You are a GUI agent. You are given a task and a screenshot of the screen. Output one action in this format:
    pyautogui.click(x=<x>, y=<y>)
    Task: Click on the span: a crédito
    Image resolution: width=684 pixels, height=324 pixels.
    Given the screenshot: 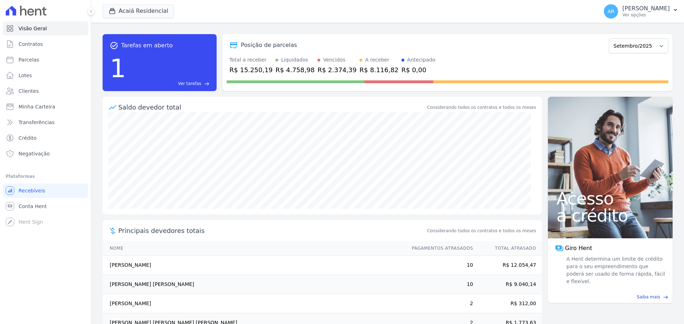 What is the action you would take?
    pyautogui.click(x=610, y=216)
    